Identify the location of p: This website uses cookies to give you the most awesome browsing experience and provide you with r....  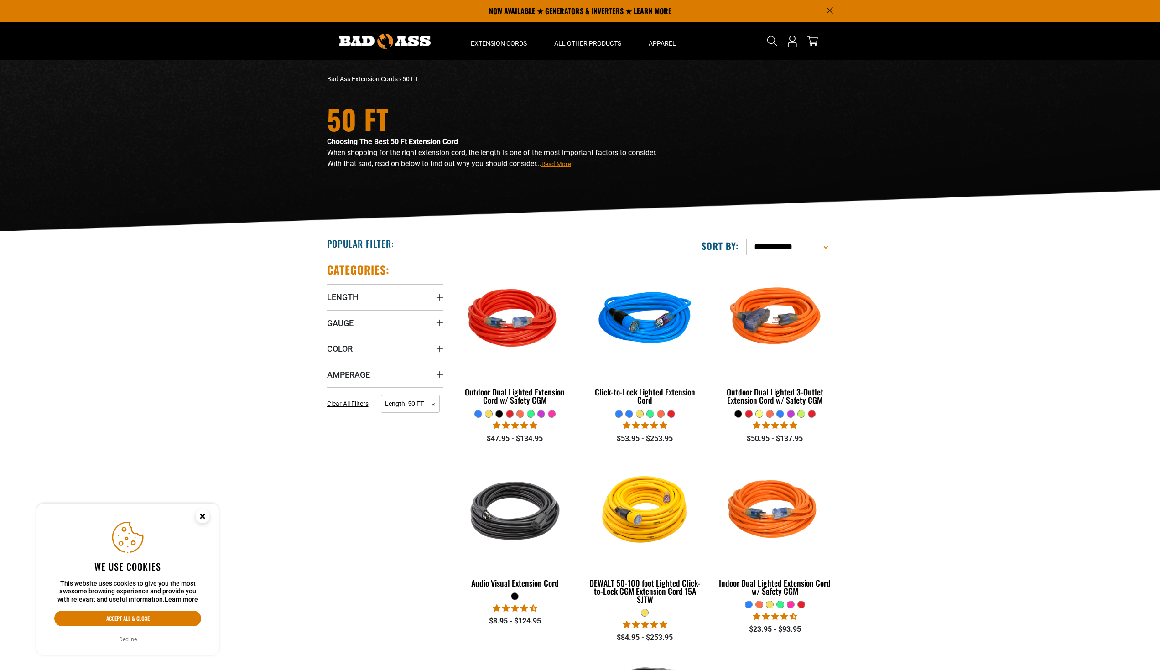
(128, 592).